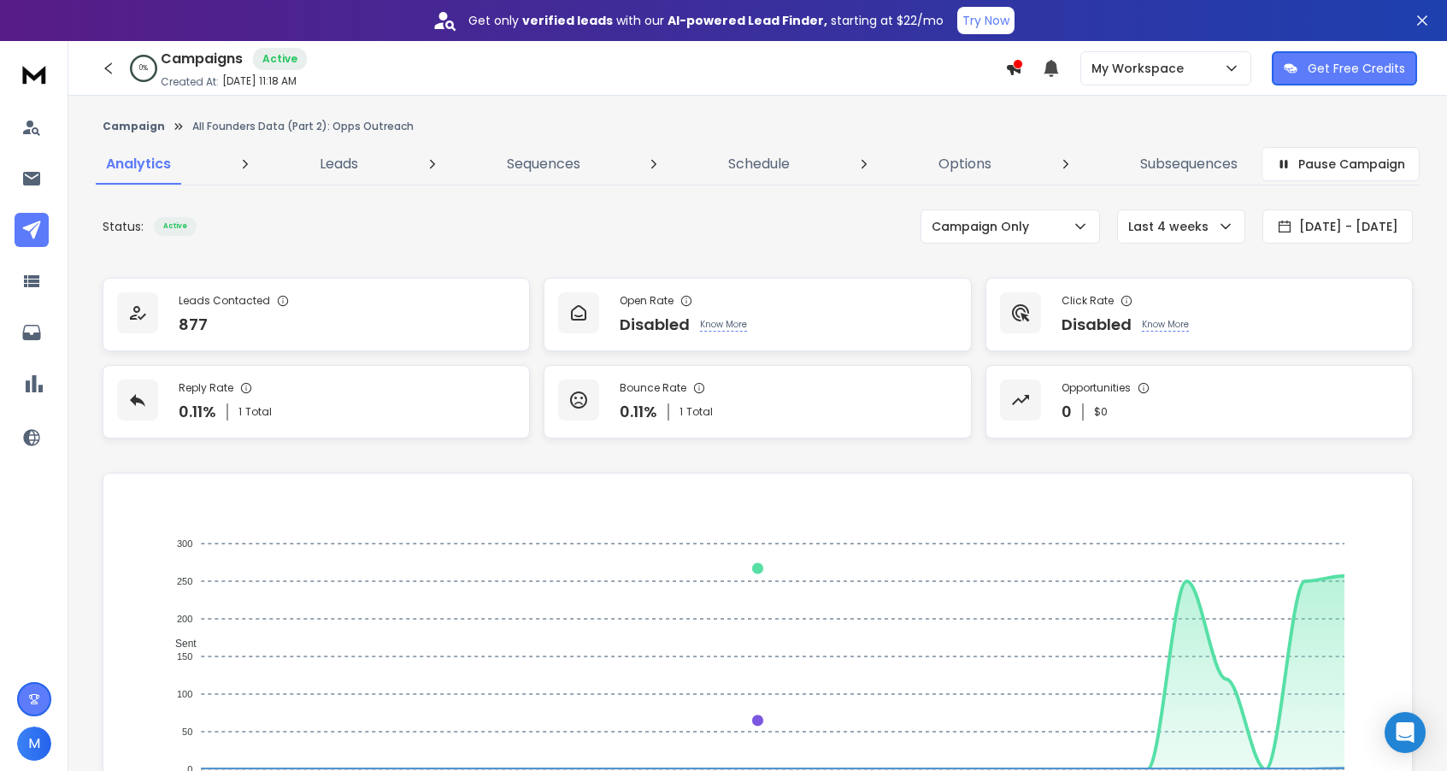 The height and width of the screenshot is (771, 1447). Describe the element at coordinates (224, 301) in the screenshot. I see `p: Leads Contacted` at that location.